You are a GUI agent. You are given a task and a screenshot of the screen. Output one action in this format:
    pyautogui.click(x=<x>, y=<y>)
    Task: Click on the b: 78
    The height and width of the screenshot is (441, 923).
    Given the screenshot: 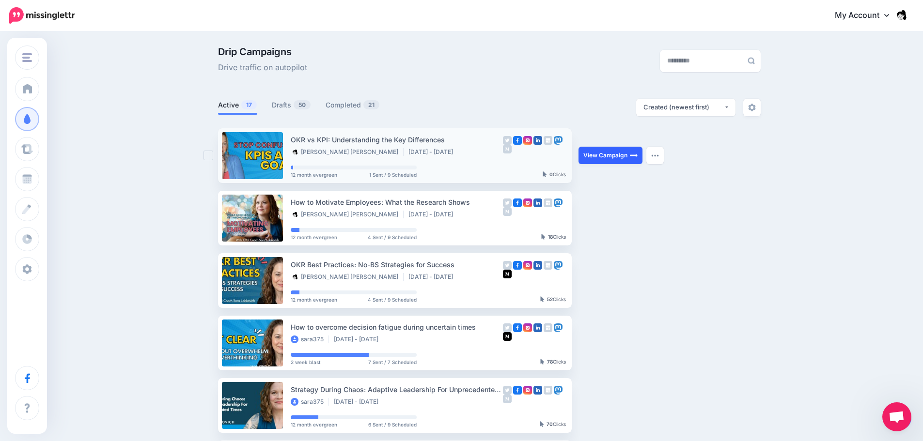 What is the action you would take?
    pyautogui.click(x=550, y=362)
    